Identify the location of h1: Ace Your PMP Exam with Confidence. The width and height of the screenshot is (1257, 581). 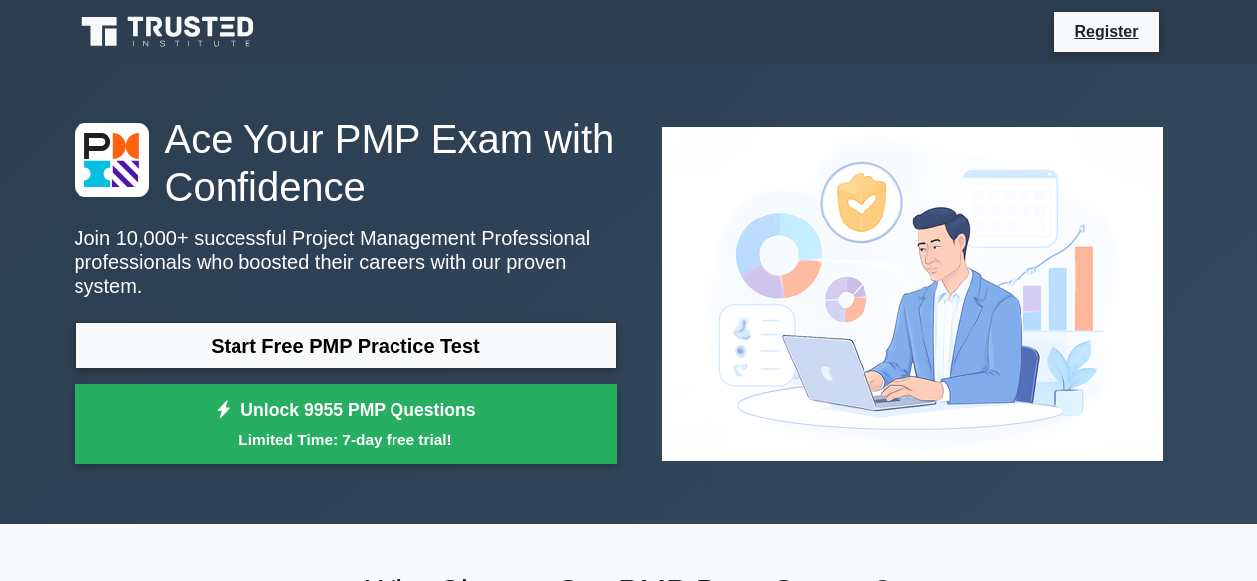
(346, 163).